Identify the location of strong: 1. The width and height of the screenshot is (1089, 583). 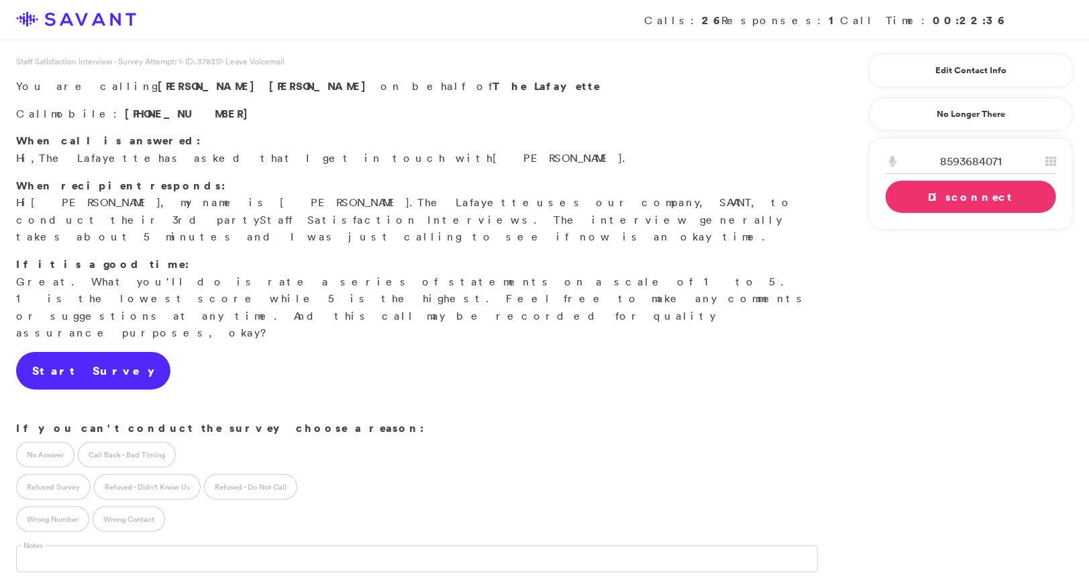
(834, 20).